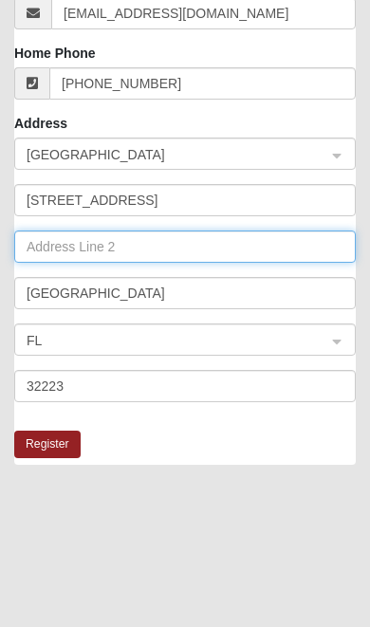 This screenshot has width=370, height=627. I want to click on input: City, so click(185, 293).